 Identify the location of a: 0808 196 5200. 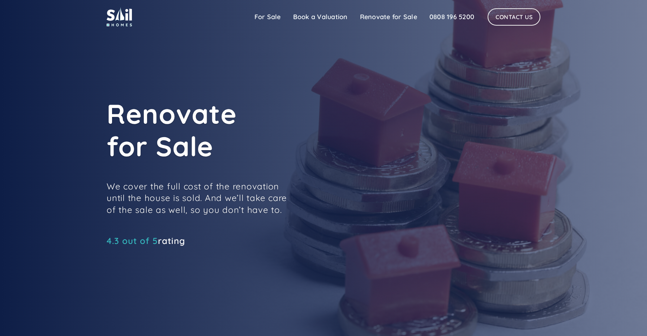
(452, 17).